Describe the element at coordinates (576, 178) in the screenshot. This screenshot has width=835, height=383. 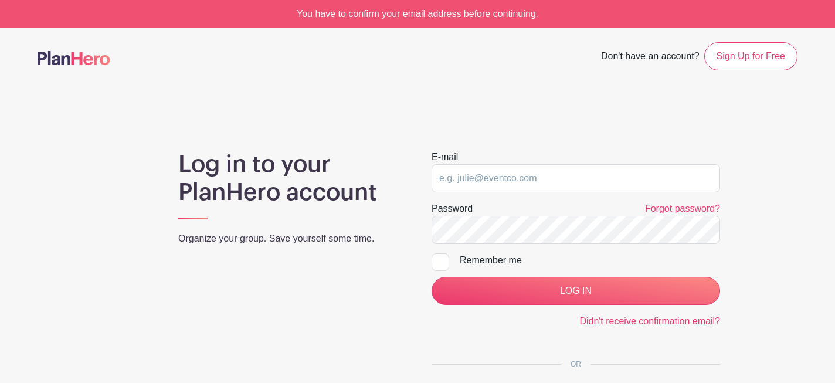
I see `input: e.g. julie@eventco.com` at that location.